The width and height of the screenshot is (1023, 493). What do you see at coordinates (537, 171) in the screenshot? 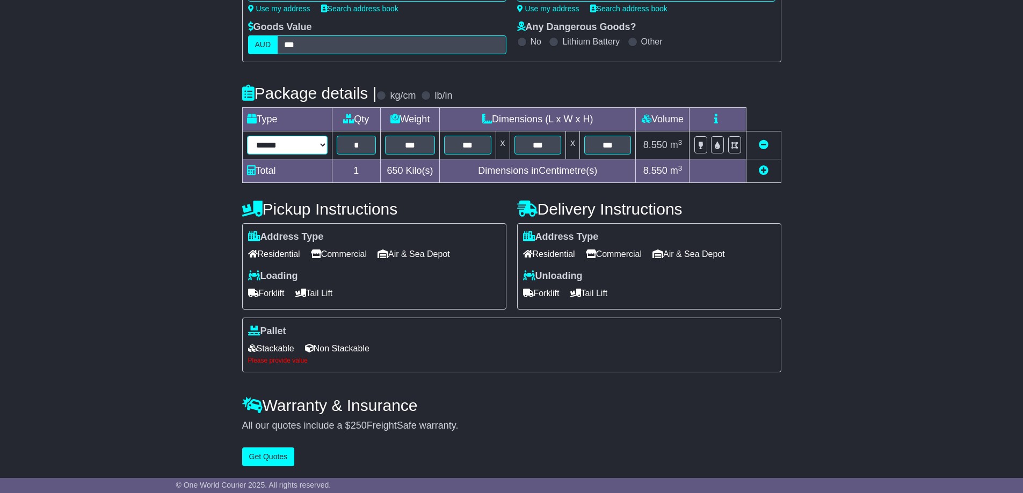
I see `td: Dimensions in Centimetre(s)` at bounding box center [537, 171].